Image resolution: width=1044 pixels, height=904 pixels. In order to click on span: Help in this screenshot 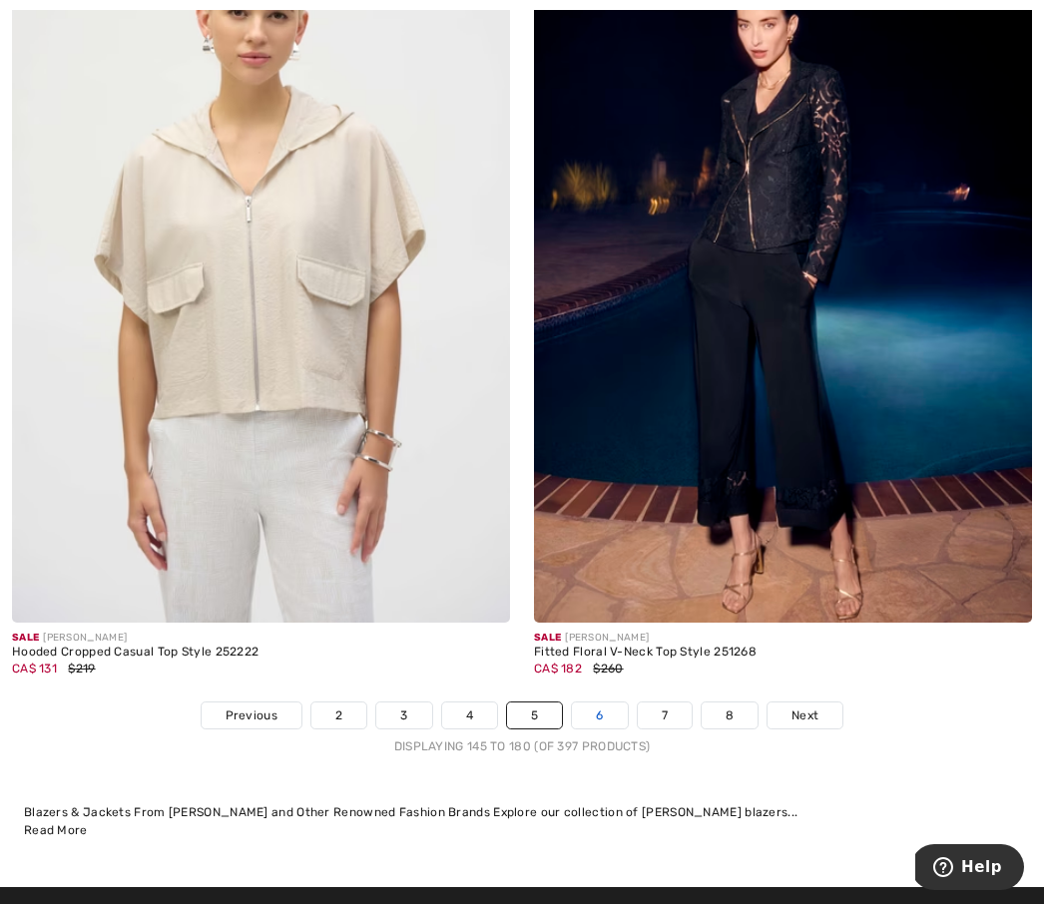, I will do `click(66, 23)`.